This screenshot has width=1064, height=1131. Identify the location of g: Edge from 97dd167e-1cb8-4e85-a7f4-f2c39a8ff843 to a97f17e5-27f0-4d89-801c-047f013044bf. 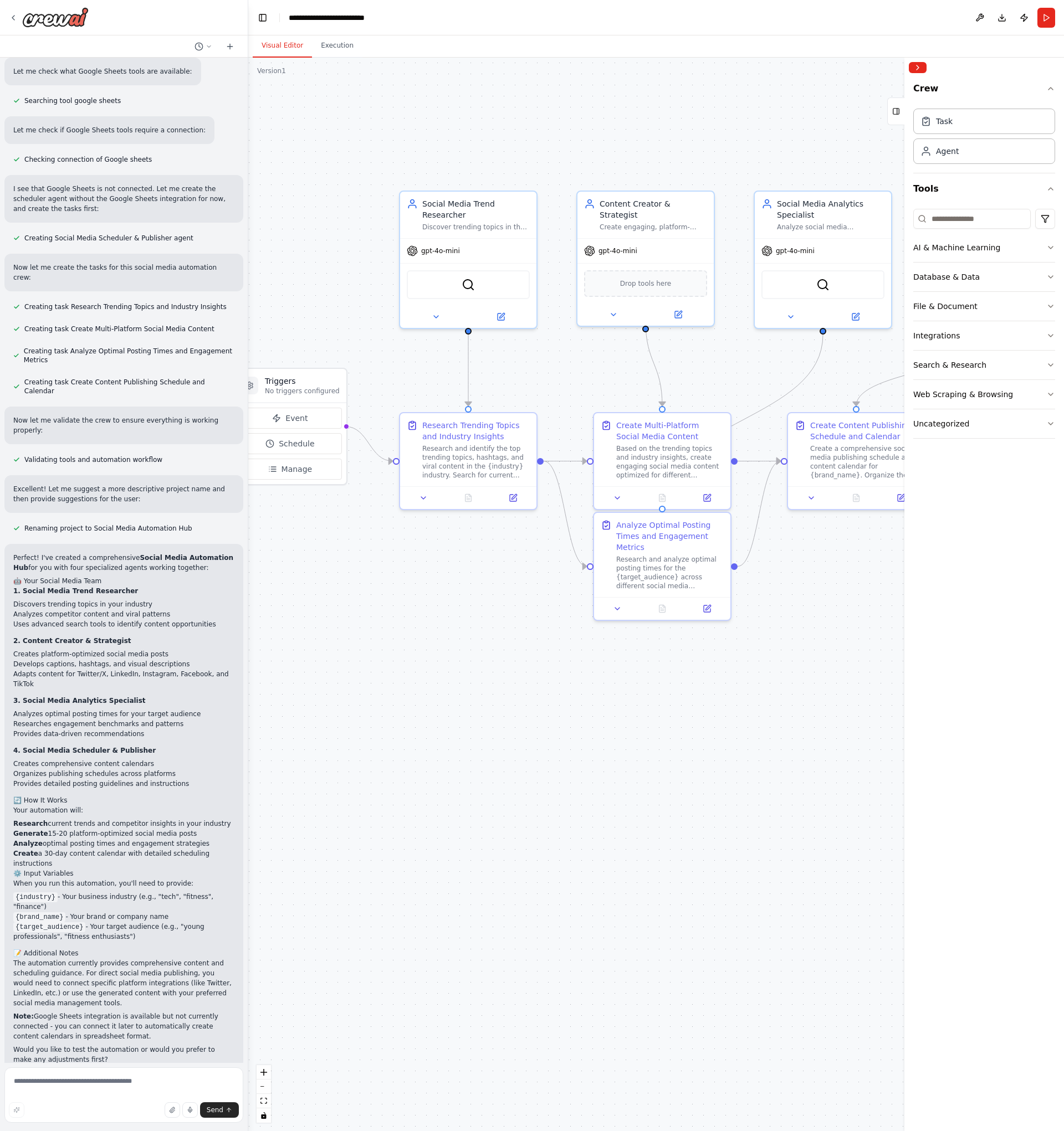
(759, 461).